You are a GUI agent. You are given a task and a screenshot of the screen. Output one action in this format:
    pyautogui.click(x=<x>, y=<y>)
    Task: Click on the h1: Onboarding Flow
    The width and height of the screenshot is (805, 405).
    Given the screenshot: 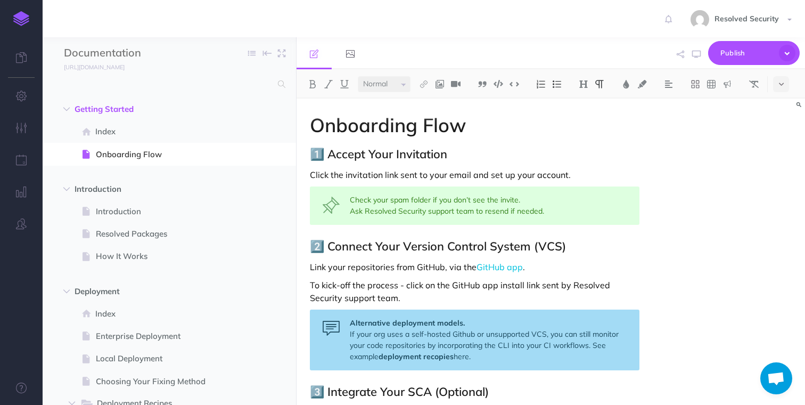 What is the action you would take?
    pyautogui.click(x=474, y=125)
    